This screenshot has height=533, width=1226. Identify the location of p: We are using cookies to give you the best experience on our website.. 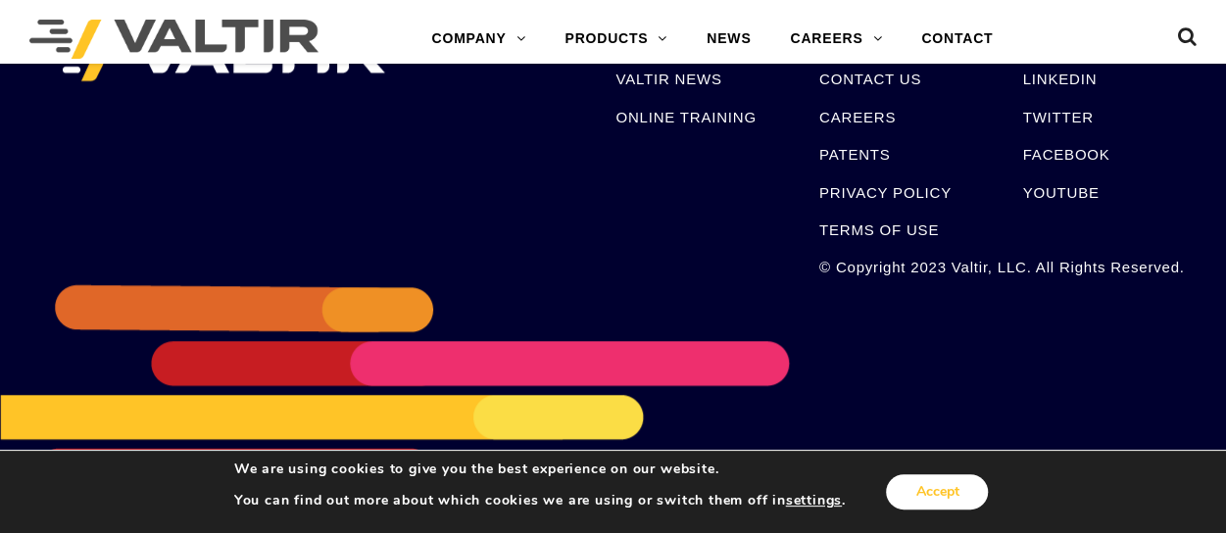
(540, 469).